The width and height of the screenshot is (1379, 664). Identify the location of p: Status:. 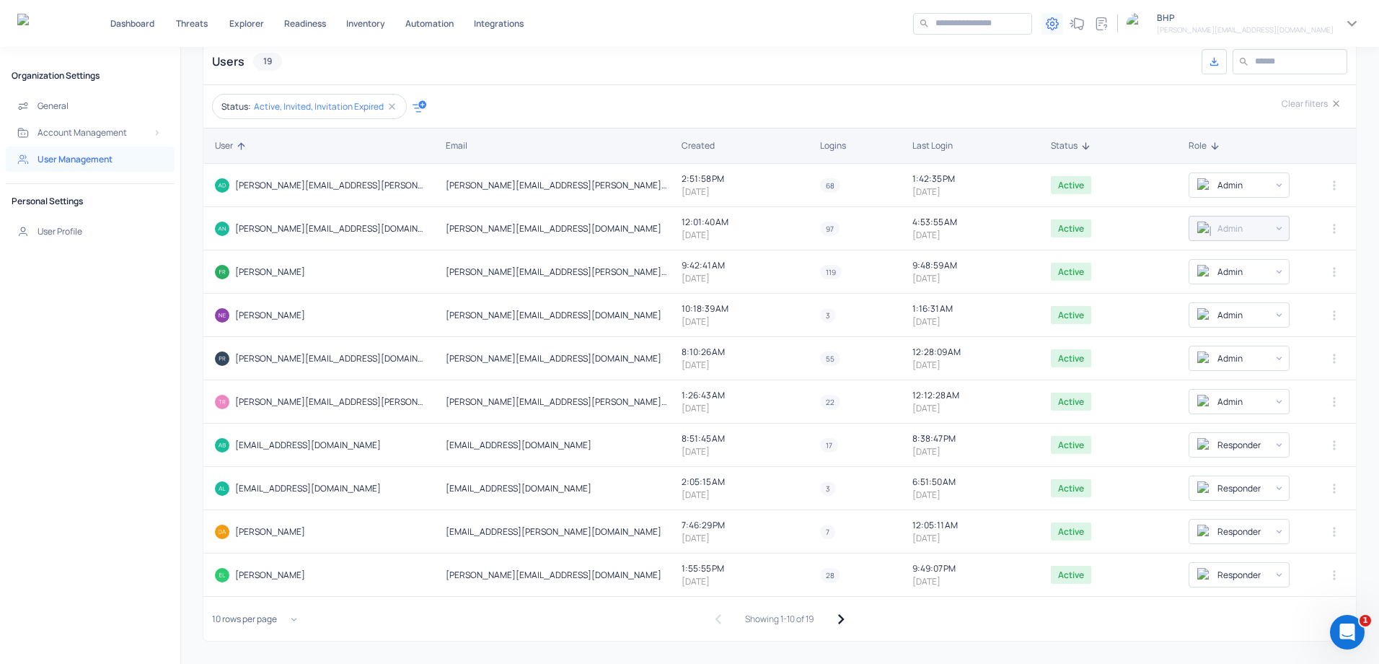
(236, 106).